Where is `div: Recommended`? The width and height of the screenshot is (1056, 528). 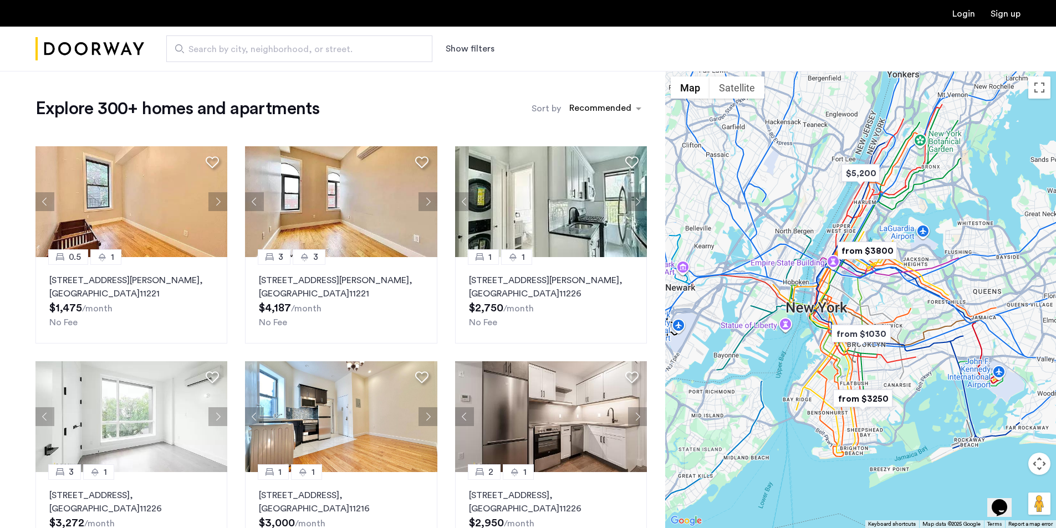 div: Recommended is located at coordinates (599, 109).